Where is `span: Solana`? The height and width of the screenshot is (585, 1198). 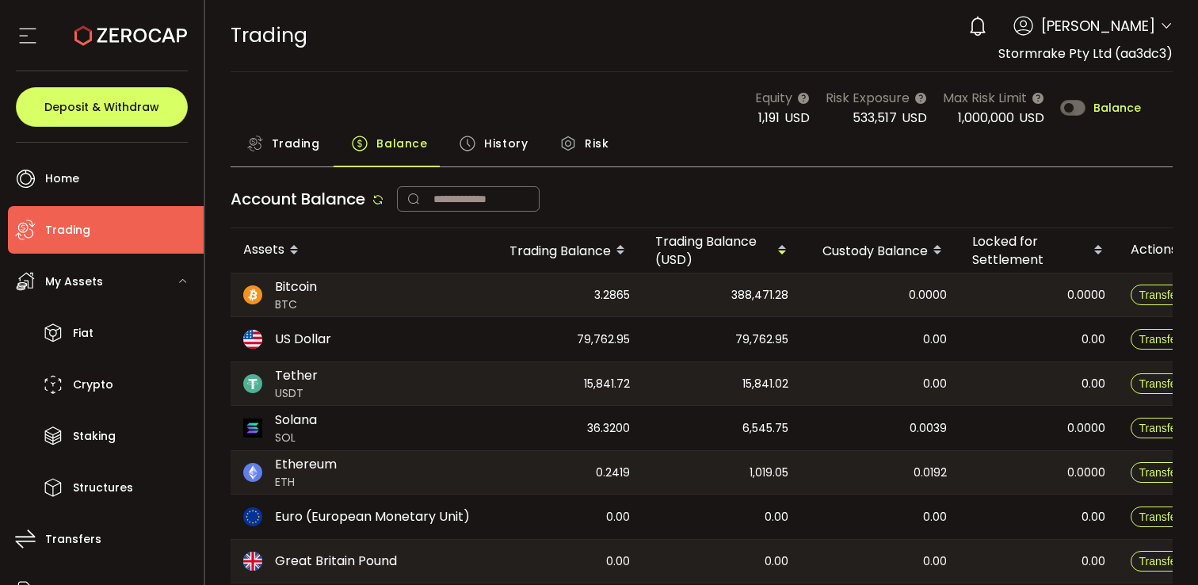 span: Solana is located at coordinates (295, 420).